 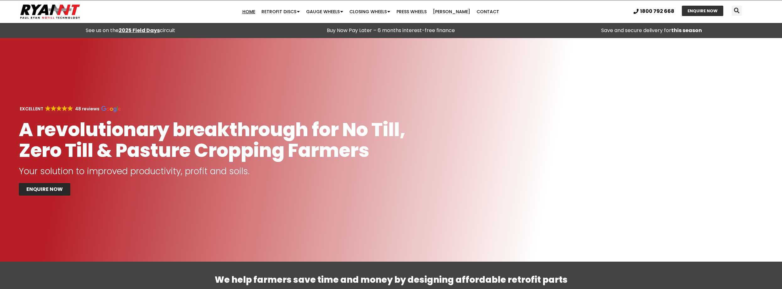 I want to click on span: 1800 792 668, so click(x=657, y=11).